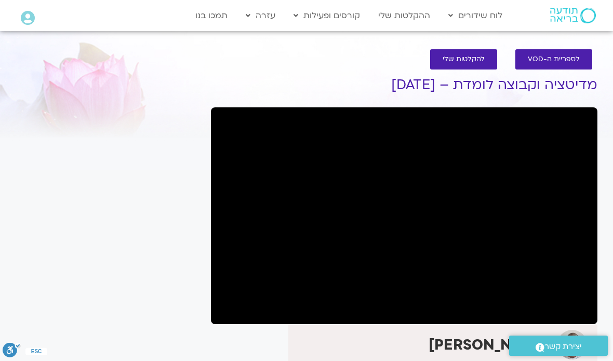 This screenshot has height=361, width=613. I want to click on span: להקלטות שלי, so click(463, 59).